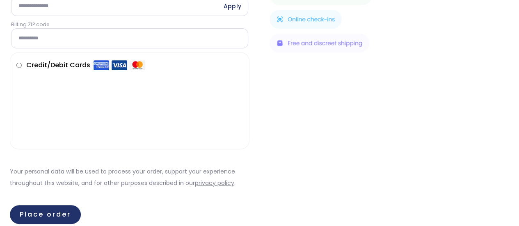 The width and height of the screenshot is (519, 226). I want to click on span: Apply, so click(232, 6).